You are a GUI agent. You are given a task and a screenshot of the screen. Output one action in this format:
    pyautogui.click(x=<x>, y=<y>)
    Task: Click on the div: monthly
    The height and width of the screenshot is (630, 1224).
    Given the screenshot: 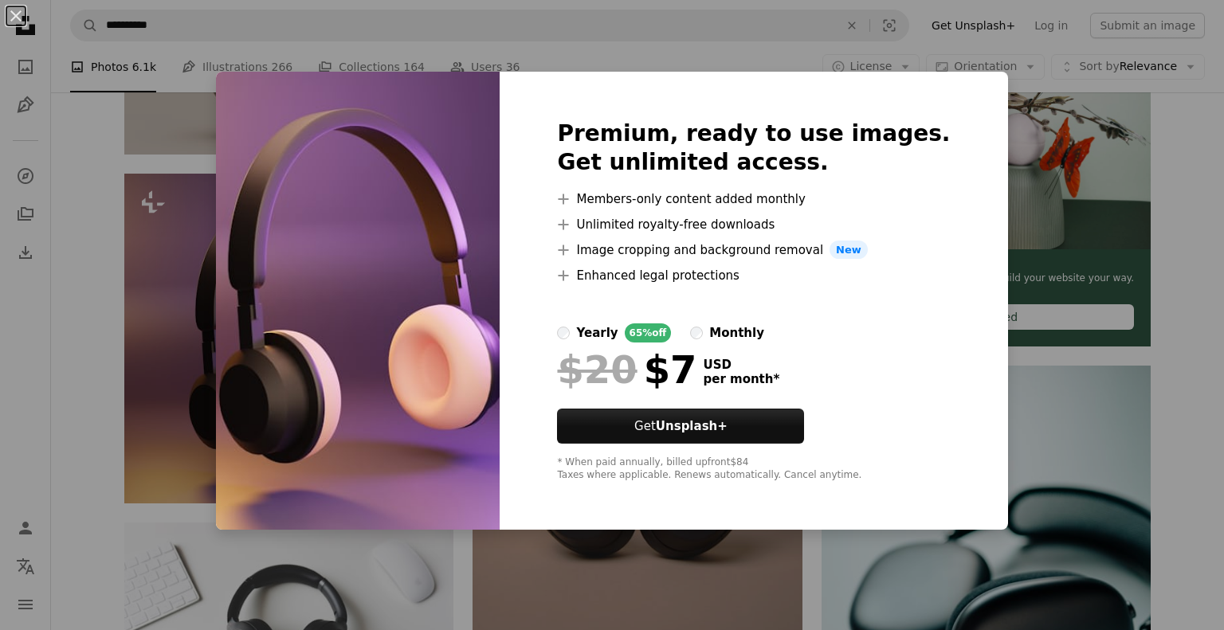 What is the action you would take?
    pyautogui.click(x=736, y=333)
    